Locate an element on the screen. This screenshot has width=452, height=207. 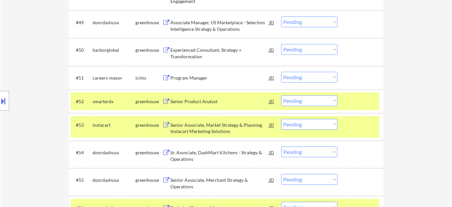
div: icims is located at coordinates (149, 78).